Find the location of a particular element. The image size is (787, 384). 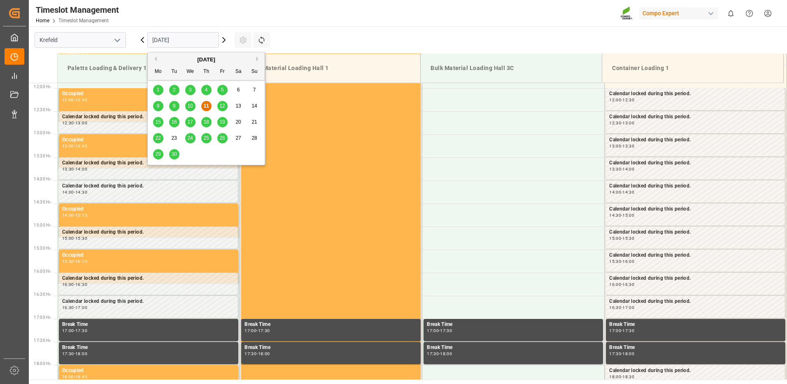

span: 5 is located at coordinates (222, 90).